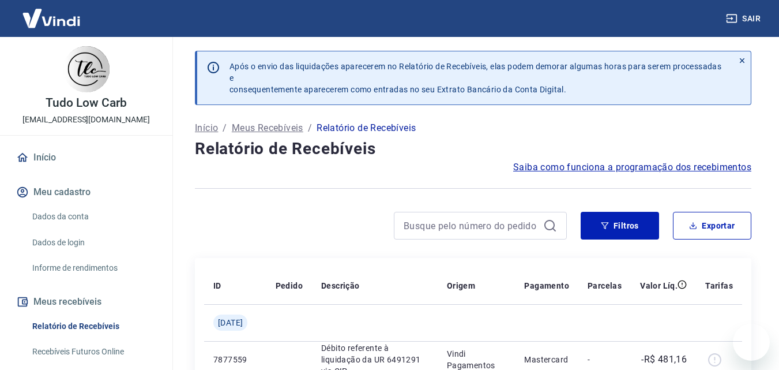  Describe the element at coordinates (51, 18) in the screenshot. I see `img: Vindi` at that location.